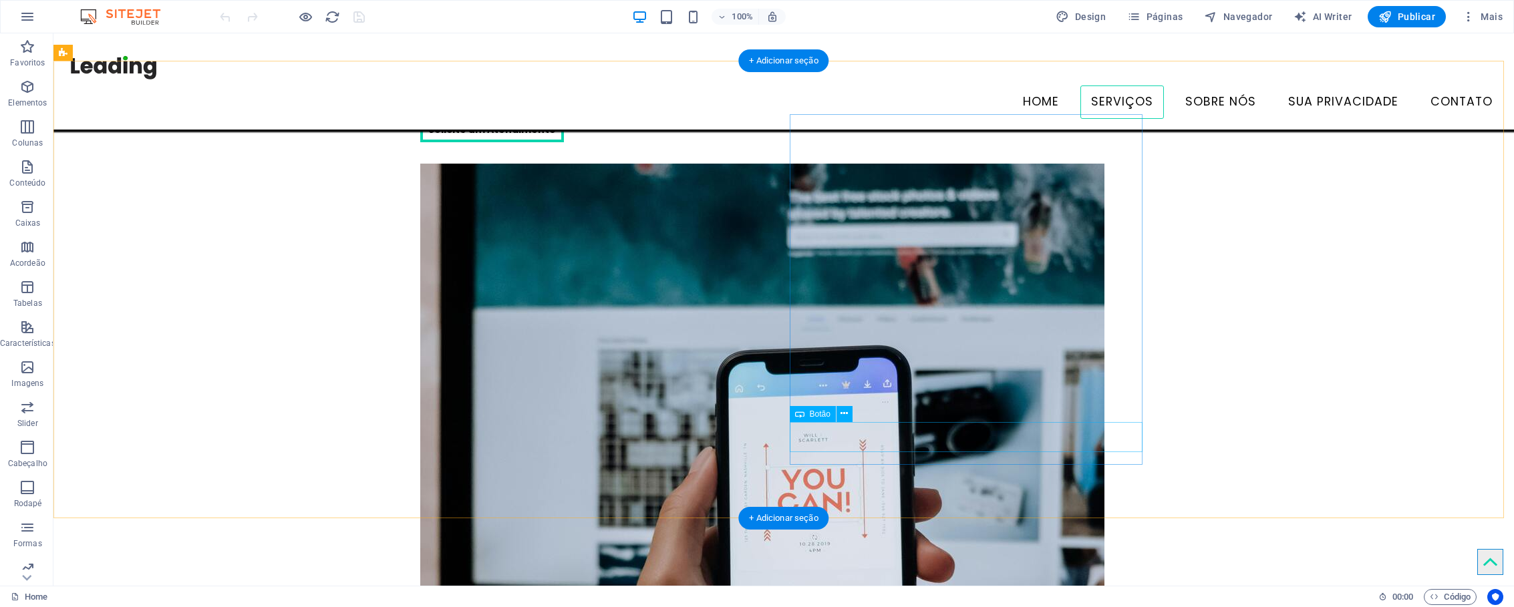 This screenshot has width=1514, height=607. Describe the element at coordinates (1322, 17) in the screenshot. I see `button: AI Writer` at that location.